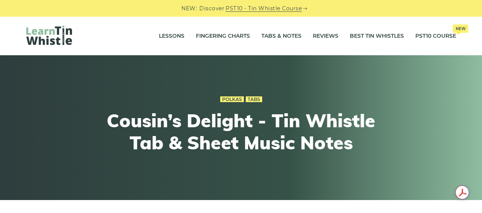  I want to click on a: PST10 CourseNew, so click(436, 36).